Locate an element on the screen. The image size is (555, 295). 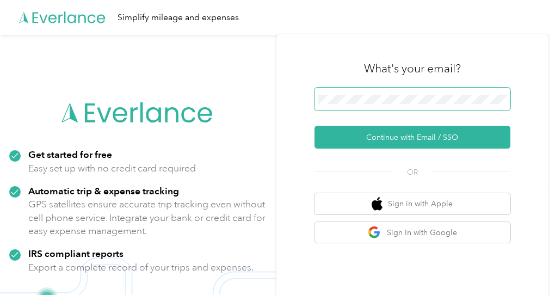
button: apple logoSign in with Apple is located at coordinates (413, 204).